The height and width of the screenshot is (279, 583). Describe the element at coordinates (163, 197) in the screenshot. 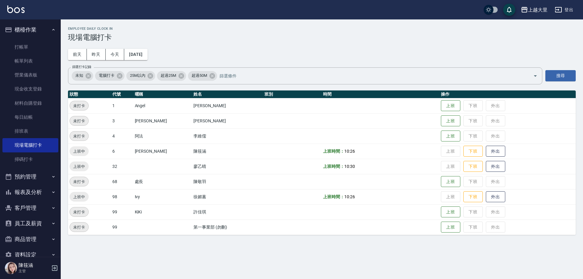

I see `td: Ivy` at that location.